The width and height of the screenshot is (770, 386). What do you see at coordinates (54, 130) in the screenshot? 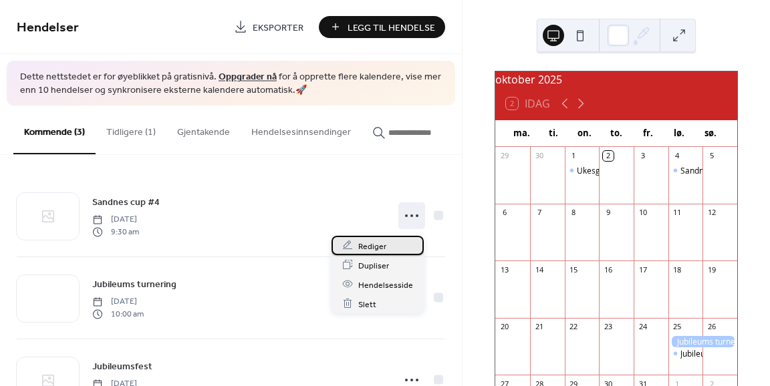
I see `button: Kommende (3)` at bounding box center [54, 130].